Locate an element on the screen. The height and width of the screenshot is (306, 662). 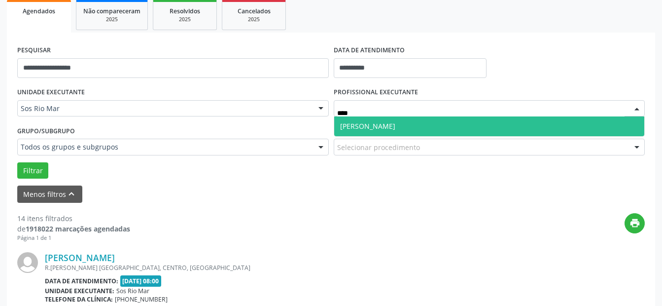
span: Selecionar procedimento is located at coordinates (379, 147).